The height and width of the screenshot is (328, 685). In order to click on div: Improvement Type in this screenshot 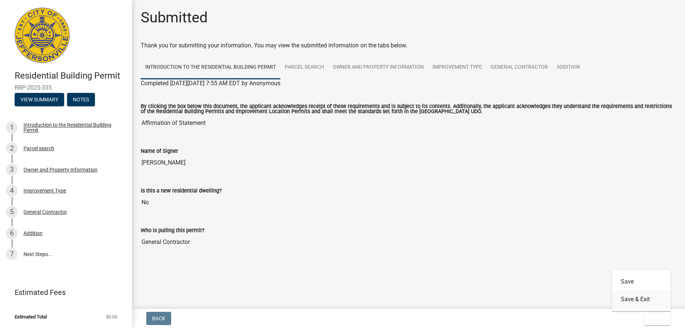, I will do `click(45, 190)`.